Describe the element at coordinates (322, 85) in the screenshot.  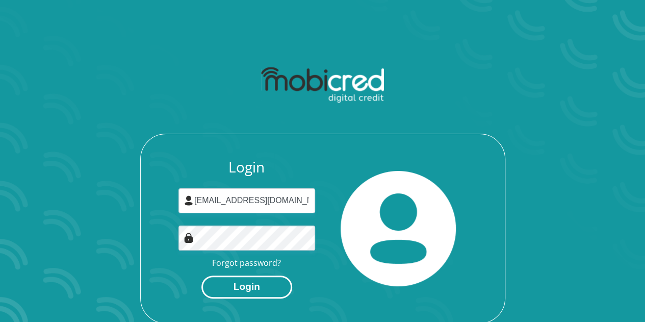
I see `img: mobicred logo` at that location.